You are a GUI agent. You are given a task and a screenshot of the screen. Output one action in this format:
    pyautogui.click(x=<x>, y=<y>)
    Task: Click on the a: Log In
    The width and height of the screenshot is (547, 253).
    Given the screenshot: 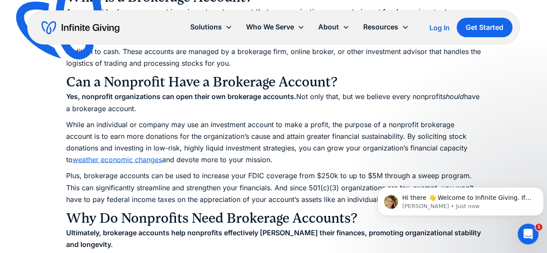 What is the action you would take?
    pyautogui.click(x=439, y=28)
    